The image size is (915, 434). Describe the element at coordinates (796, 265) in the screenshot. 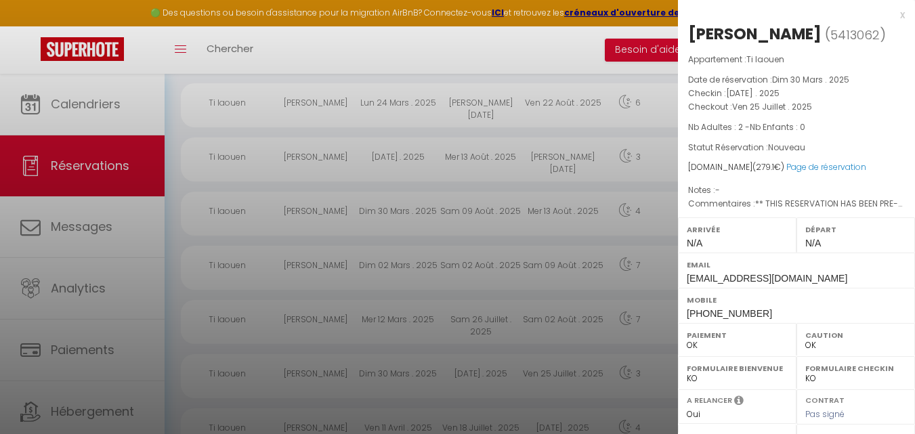

I see `label: Email` at that location.